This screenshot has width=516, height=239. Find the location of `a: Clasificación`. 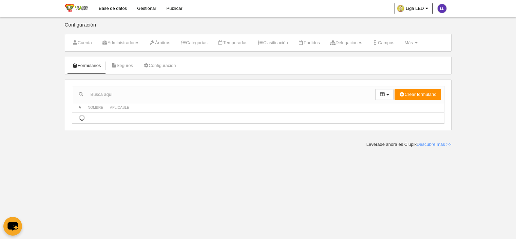

a: Clasificación is located at coordinates (273, 43).